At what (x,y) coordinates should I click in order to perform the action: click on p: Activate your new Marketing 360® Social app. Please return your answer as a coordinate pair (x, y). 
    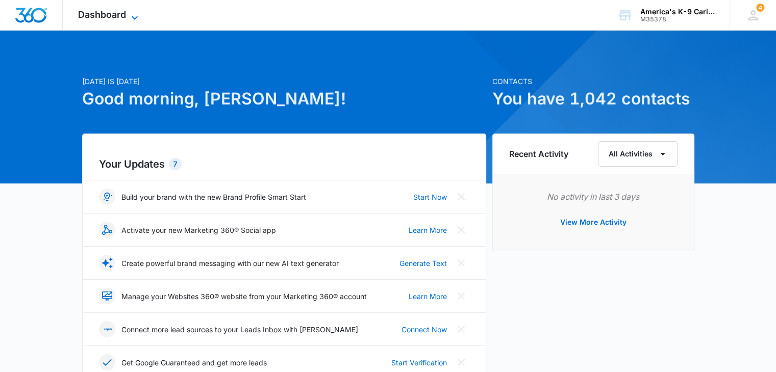
    Looking at the image, I should click on (198, 230).